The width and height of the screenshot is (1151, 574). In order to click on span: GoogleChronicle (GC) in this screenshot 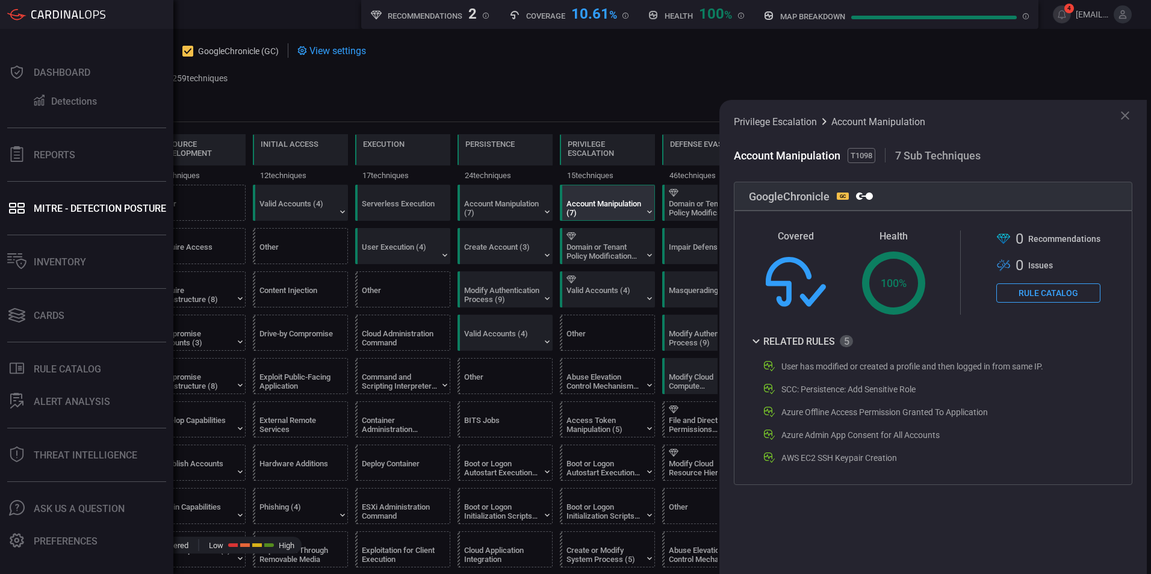, I will do `click(238, 51)`.